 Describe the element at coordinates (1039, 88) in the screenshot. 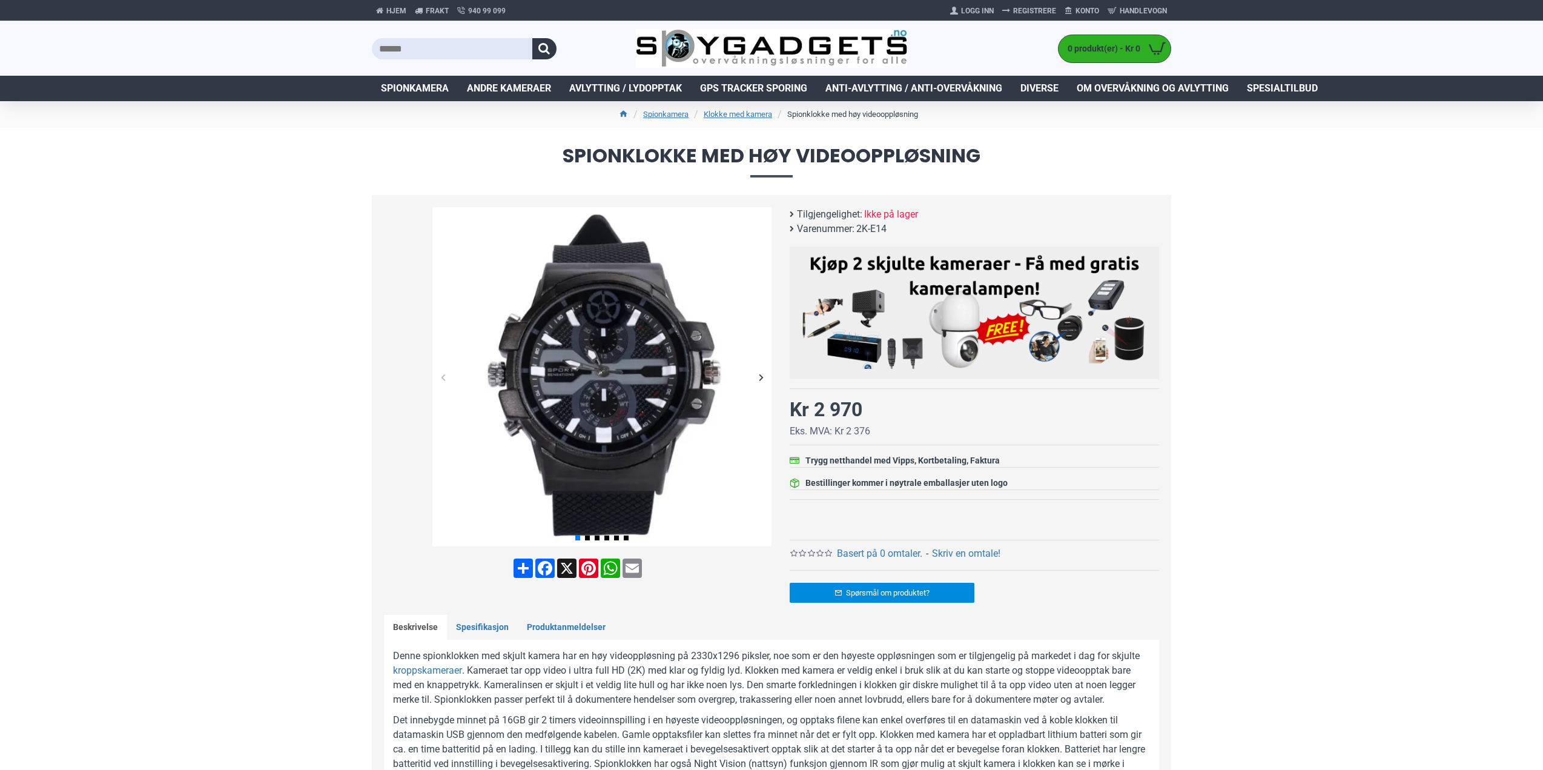

I see `span: Diverse` at that location.